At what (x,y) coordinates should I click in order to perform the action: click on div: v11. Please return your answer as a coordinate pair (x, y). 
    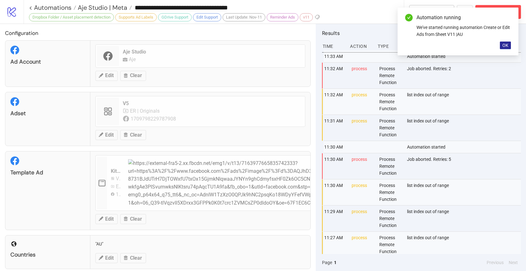
    Looking at the image, I should click on (306, 17).